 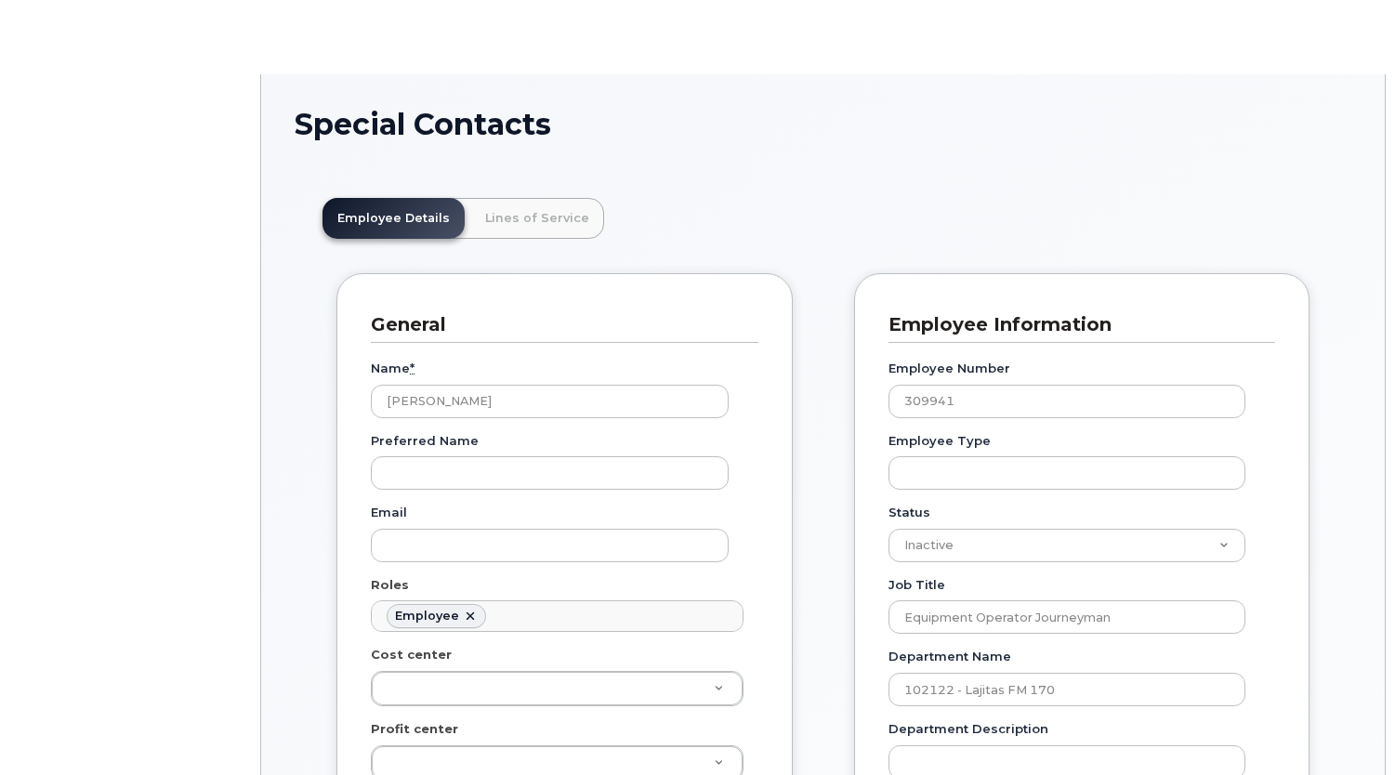 I want to click on div: Employee, so click(x=426, y=616).